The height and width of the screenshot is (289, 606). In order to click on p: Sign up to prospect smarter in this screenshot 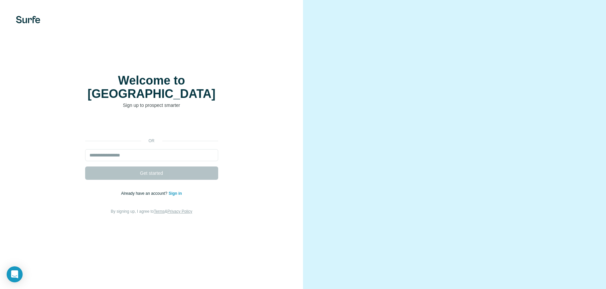, I will do `click(152, 105)`.